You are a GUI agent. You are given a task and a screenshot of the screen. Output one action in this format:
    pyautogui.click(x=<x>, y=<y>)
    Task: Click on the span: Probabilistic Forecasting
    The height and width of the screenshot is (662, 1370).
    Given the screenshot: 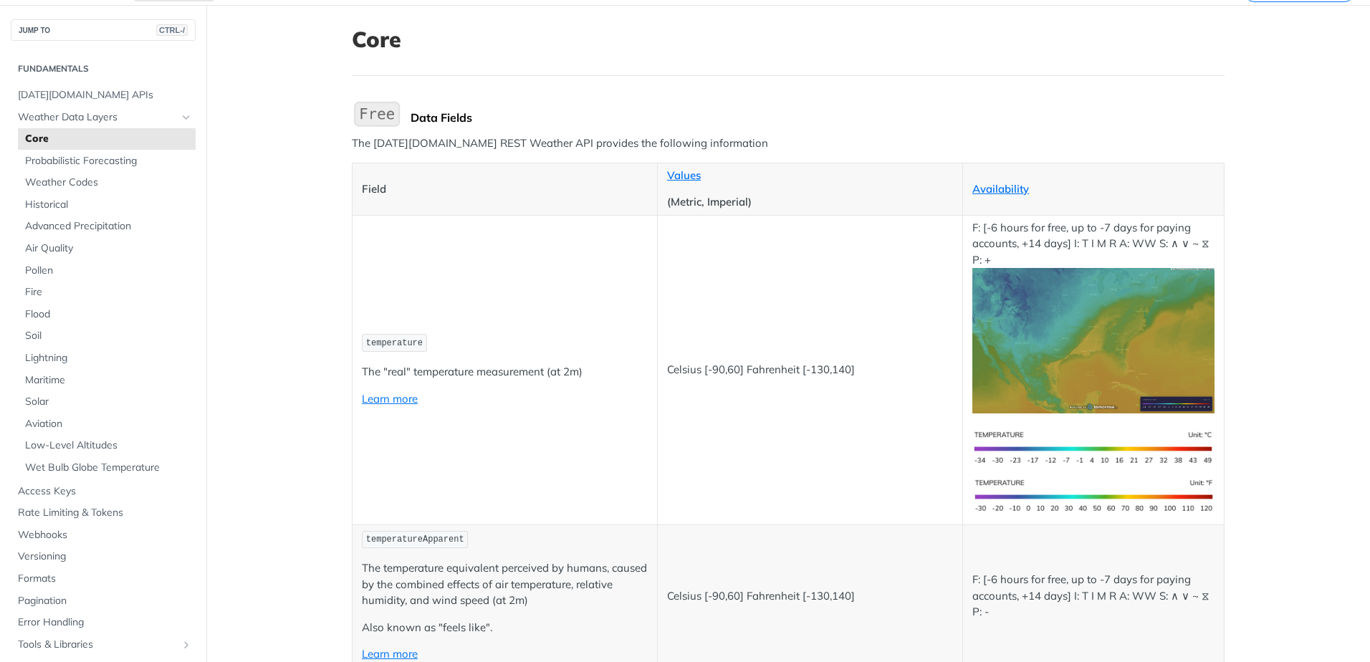 What is the action you would take?
    pyautogui.click(x=108, y=161)
    